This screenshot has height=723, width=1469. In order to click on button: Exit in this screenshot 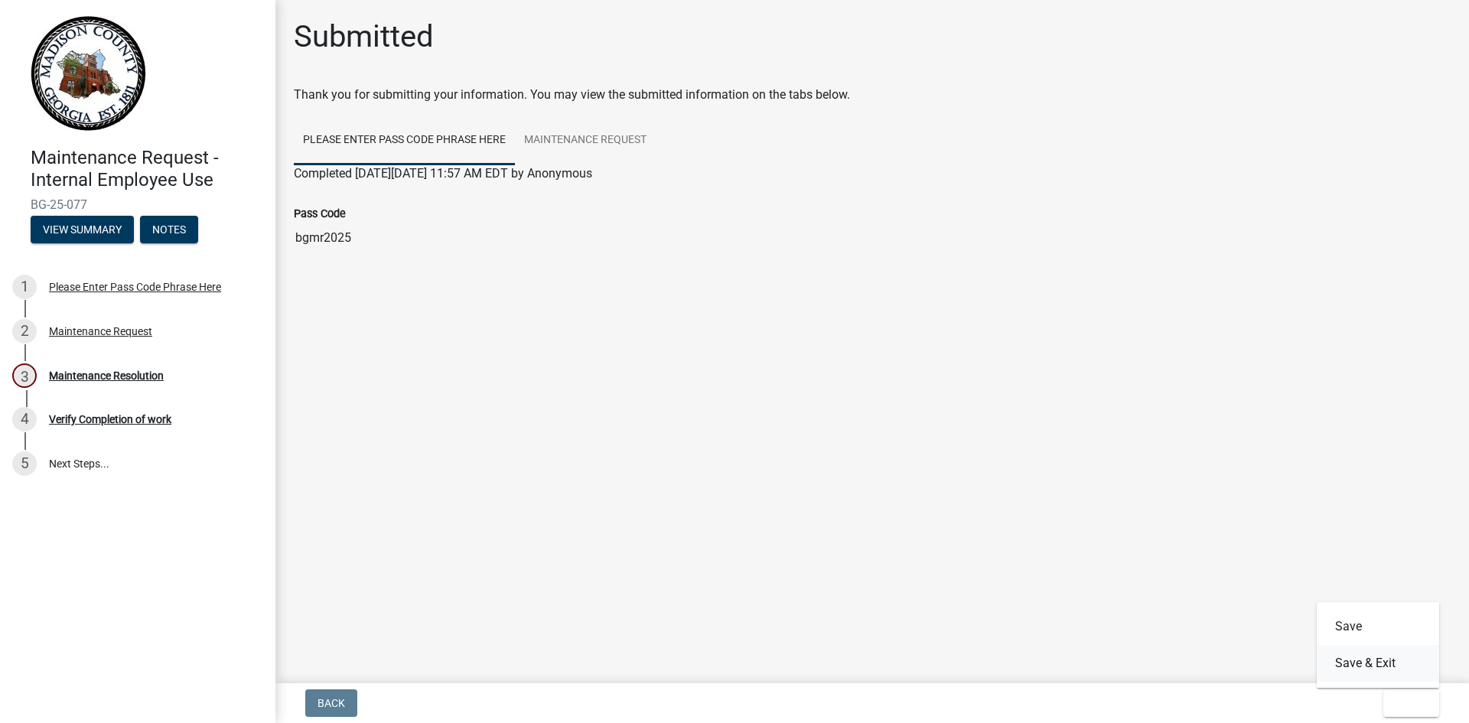, I will do `click(1411, 703)`.